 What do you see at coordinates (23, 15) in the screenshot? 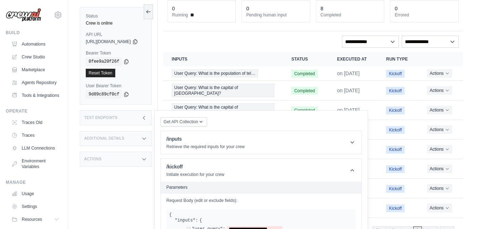
I see `img: Logo` at bounding box center [23, 15].